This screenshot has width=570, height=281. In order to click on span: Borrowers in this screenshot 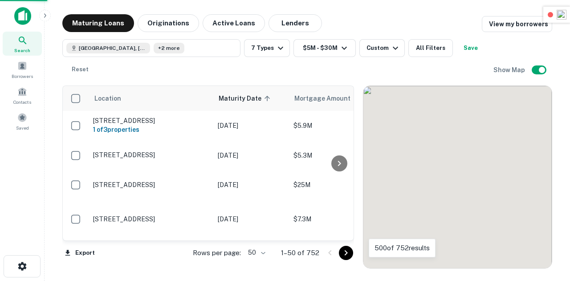, I will do `click(22, 76)`.